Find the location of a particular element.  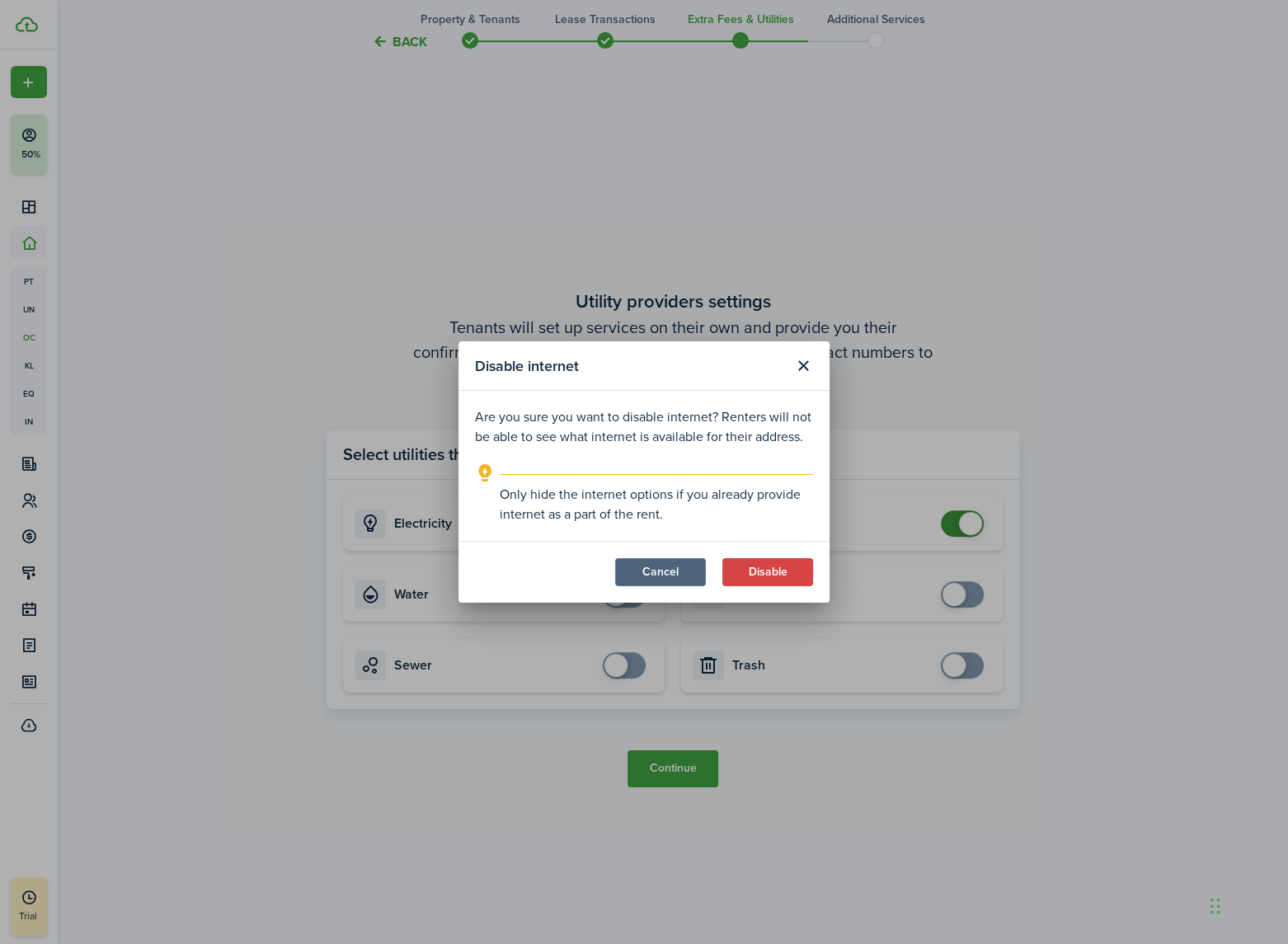

button: Close modal is located at coordinates (803, 366).